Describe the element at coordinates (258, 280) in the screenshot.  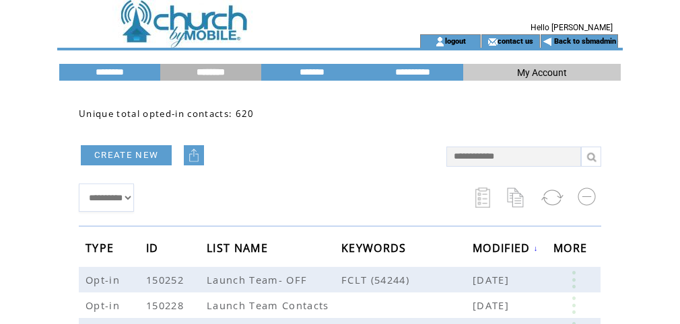
I see `span: Launch Team- OFF` at that location.